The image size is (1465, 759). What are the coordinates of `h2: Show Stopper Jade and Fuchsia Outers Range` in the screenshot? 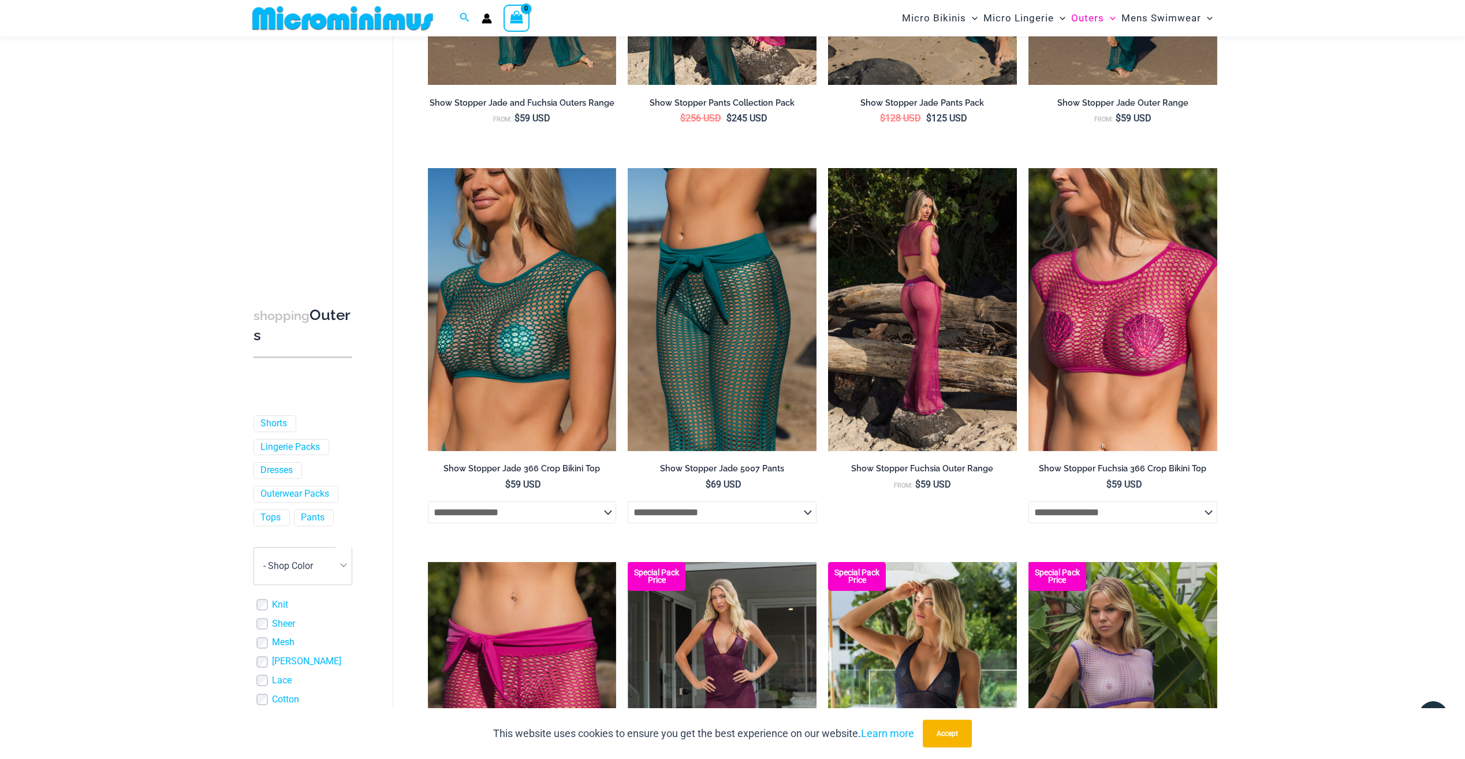 It's located at (522, 103).